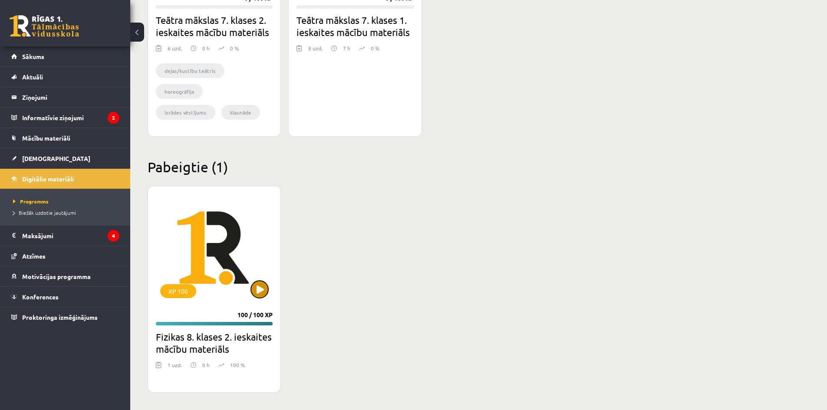 Image resolution: width=827 pixels, height=410 pixels. I want to click on a: Informatīvie ziņojumi2, so click(65, 118).